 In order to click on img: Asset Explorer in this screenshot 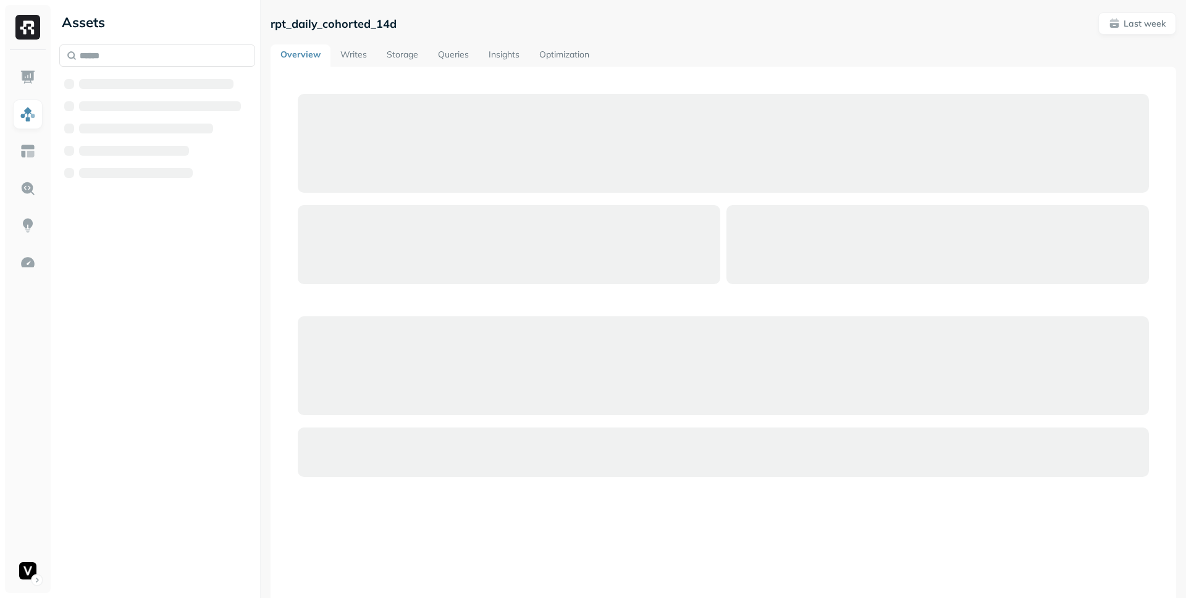, I will do `click(28, 151)`.